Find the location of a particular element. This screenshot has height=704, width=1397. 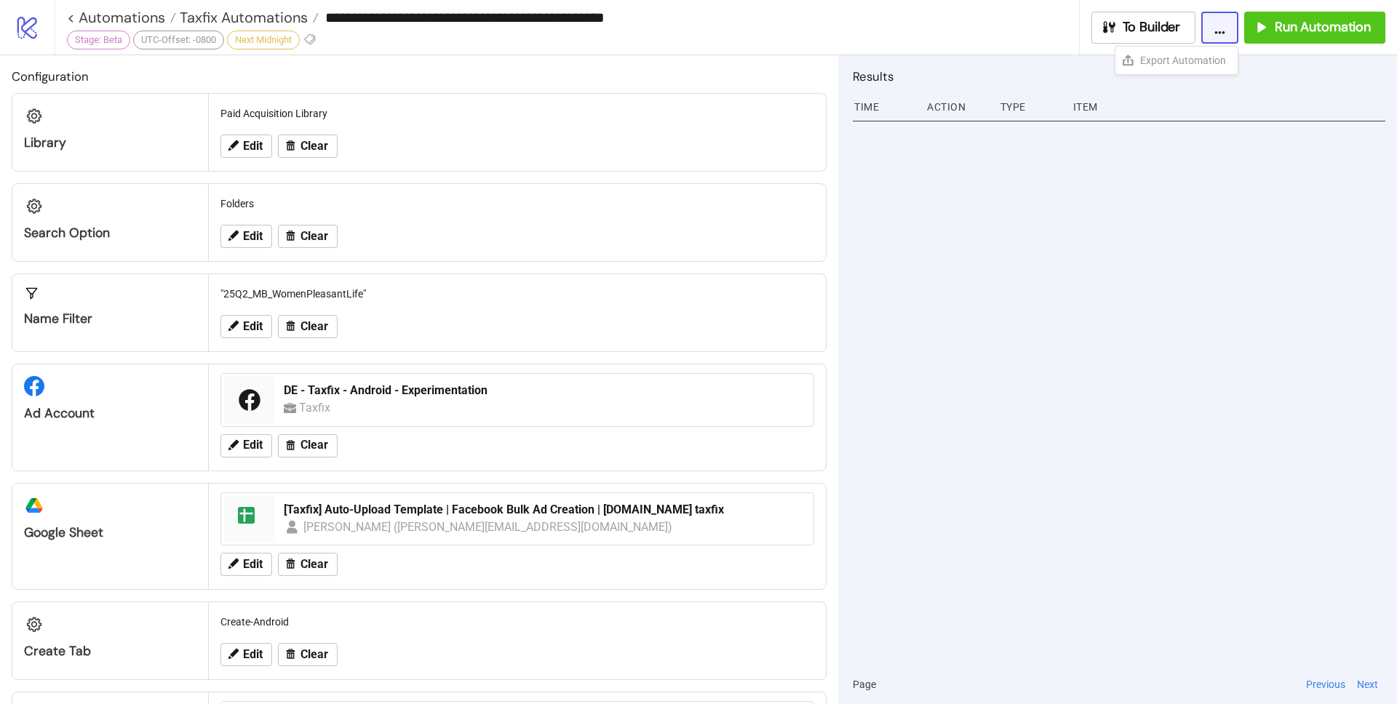

div: Folders is located at coordinates (517, 204).